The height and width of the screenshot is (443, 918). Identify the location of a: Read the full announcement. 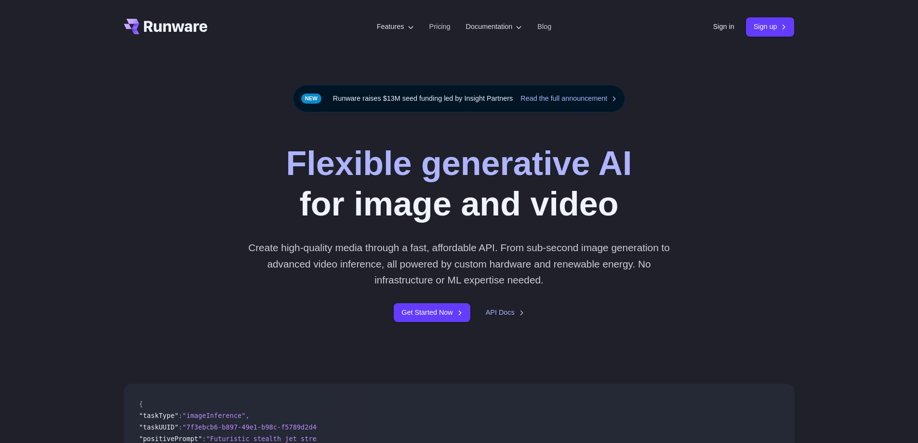
(569, 98).